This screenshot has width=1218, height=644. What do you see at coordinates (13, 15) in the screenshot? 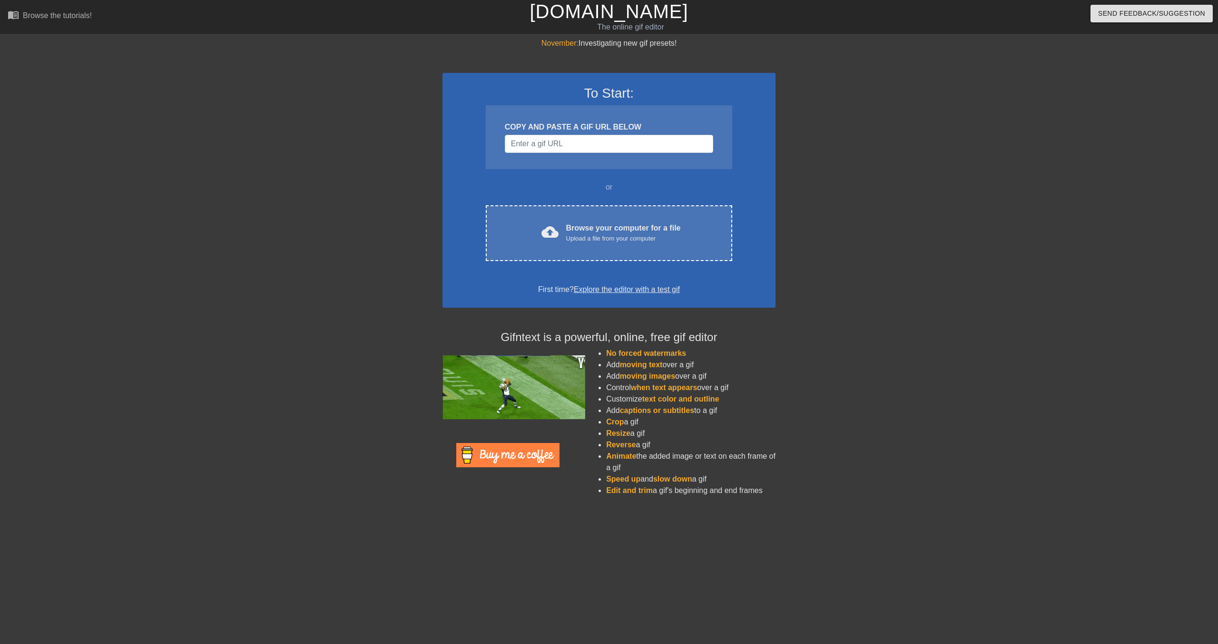
I see `span: menu_book` at bounding box center [13, 15].